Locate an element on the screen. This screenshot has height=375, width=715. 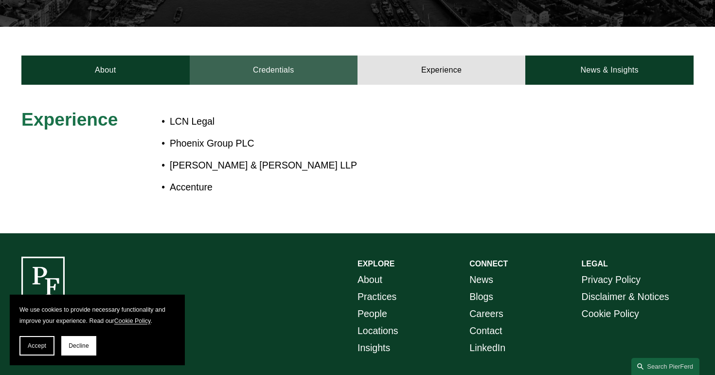
p: Accenture is located at coordinates (390, 187).